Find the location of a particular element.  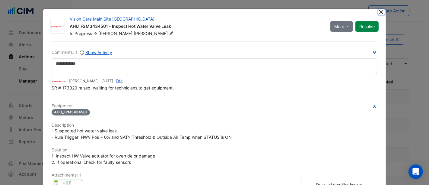

div: Comments: 1 is located at coordinates (82, 52).